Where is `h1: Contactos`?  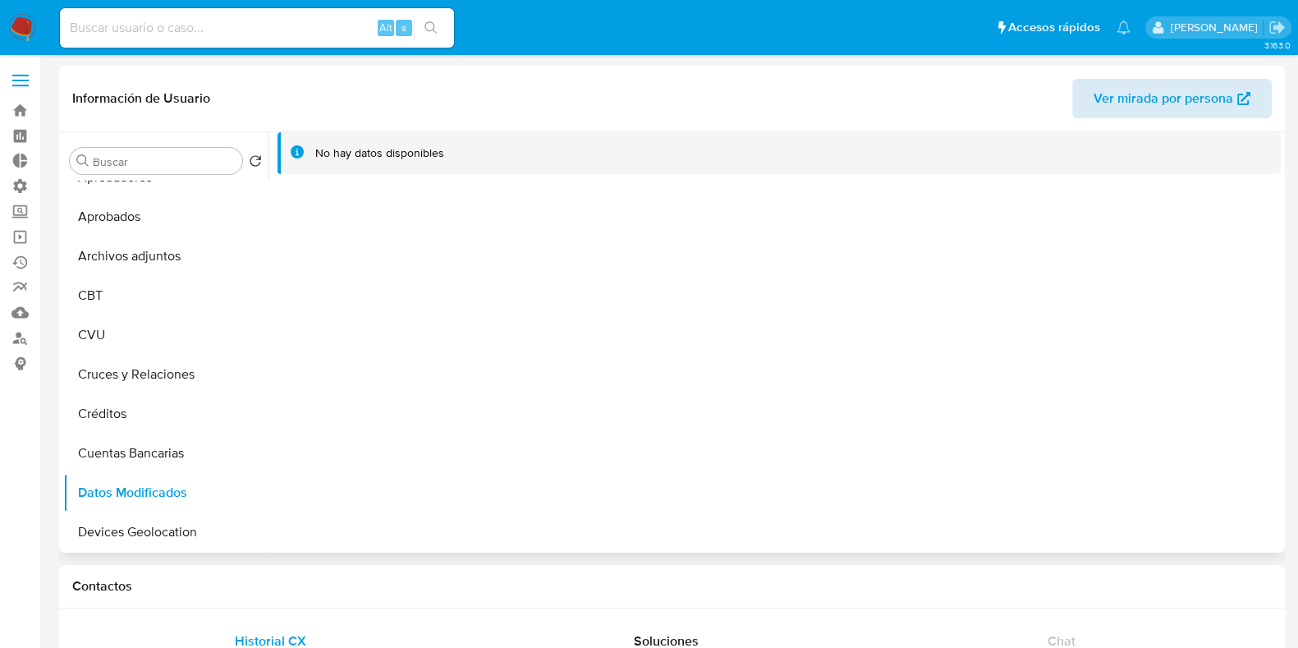 h1: Contactos is located at coordinates (672, 586).